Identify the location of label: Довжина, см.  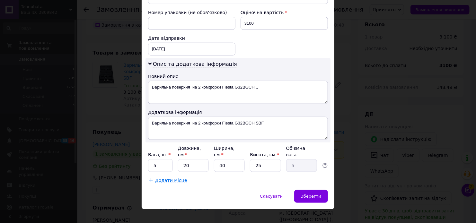
(190, 152).